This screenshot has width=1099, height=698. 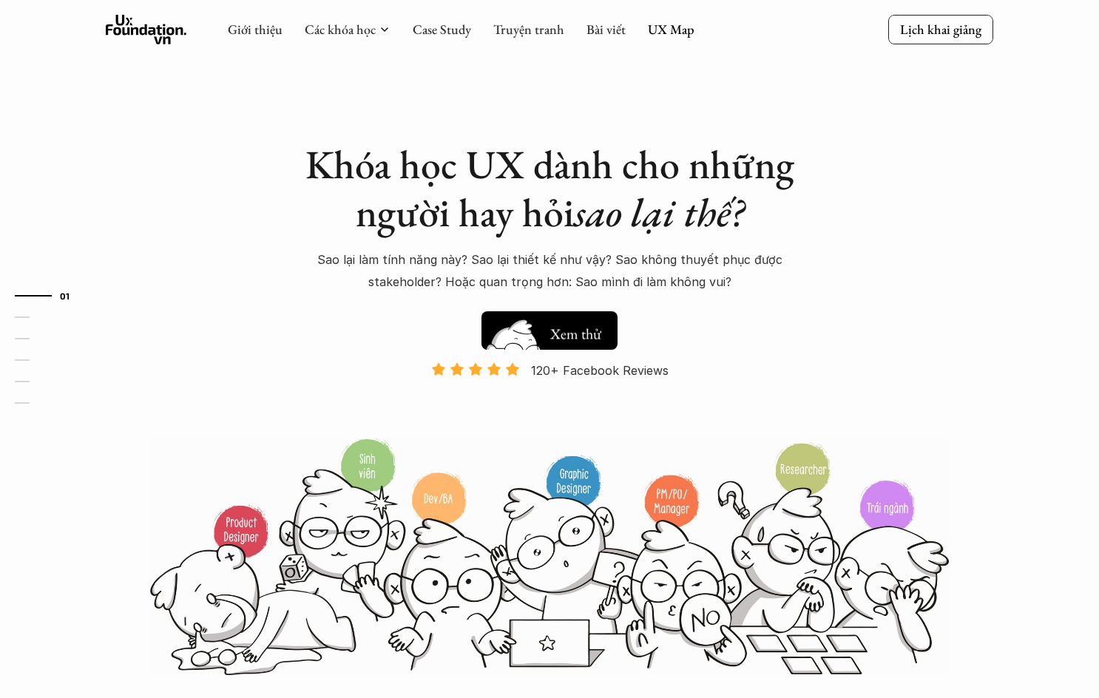 What do you see at coordinates (671, 29) in the screenshot?
I see `a: UX Map` at bounding box center [671, 29].